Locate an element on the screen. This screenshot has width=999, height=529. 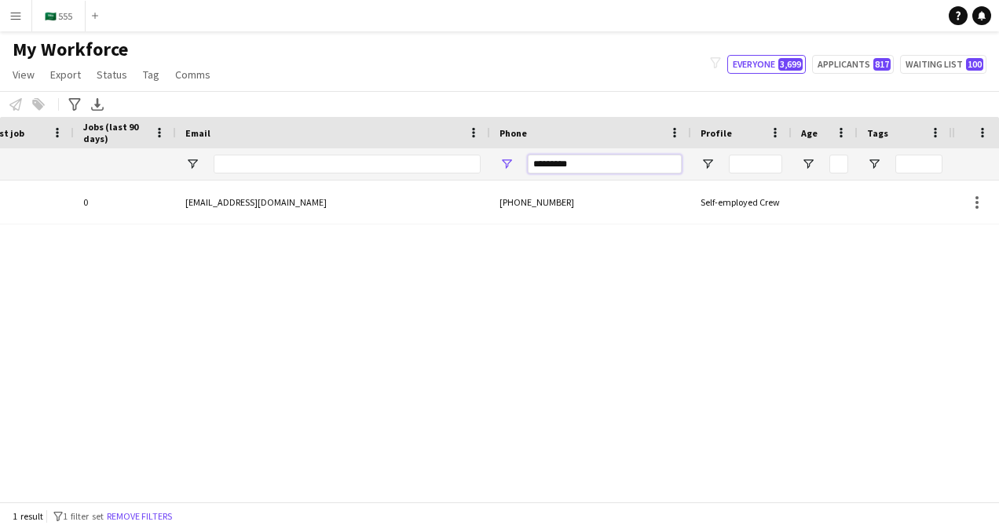
span: Age is located at coordinates (809, 133).